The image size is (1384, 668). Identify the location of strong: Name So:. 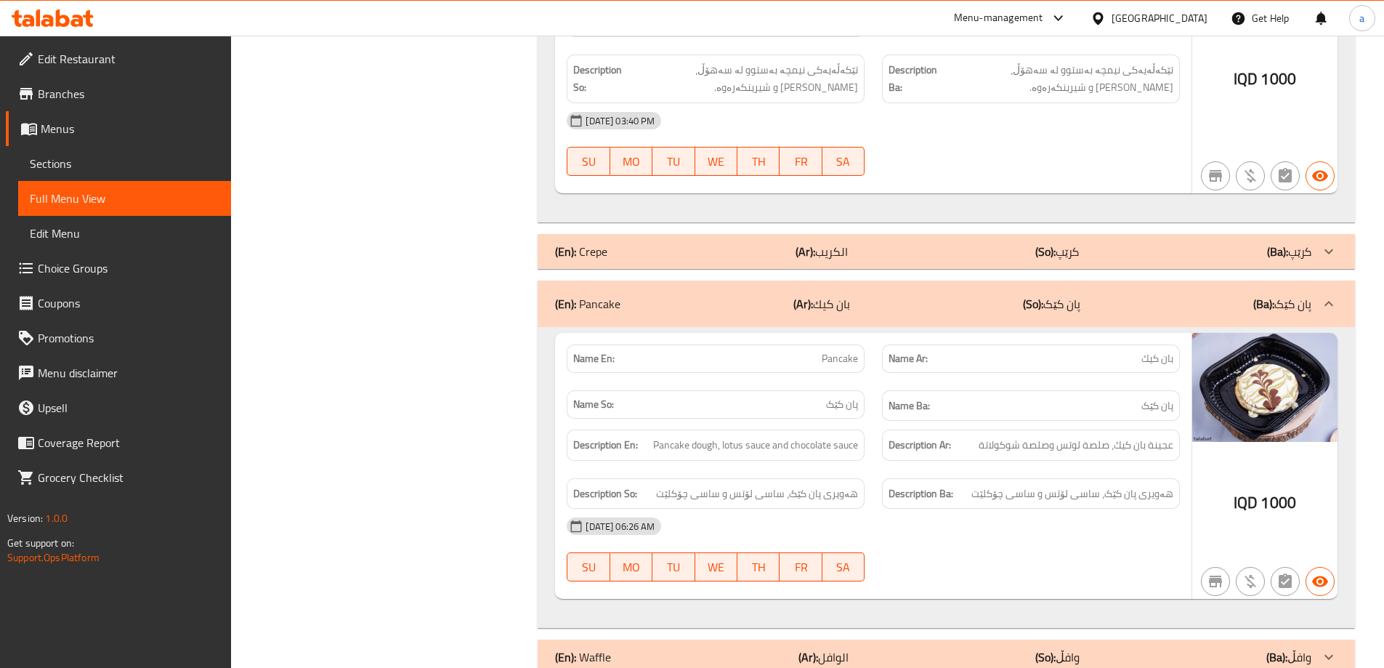
(594, 404).